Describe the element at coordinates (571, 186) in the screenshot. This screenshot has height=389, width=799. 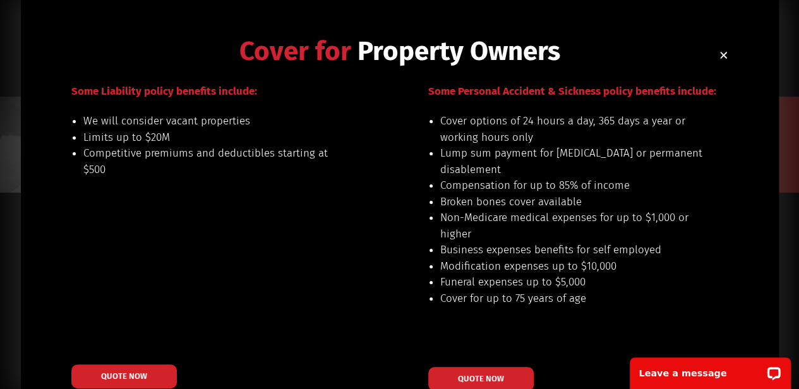
I see `li: Compensation for up to 85% of income` at that location.